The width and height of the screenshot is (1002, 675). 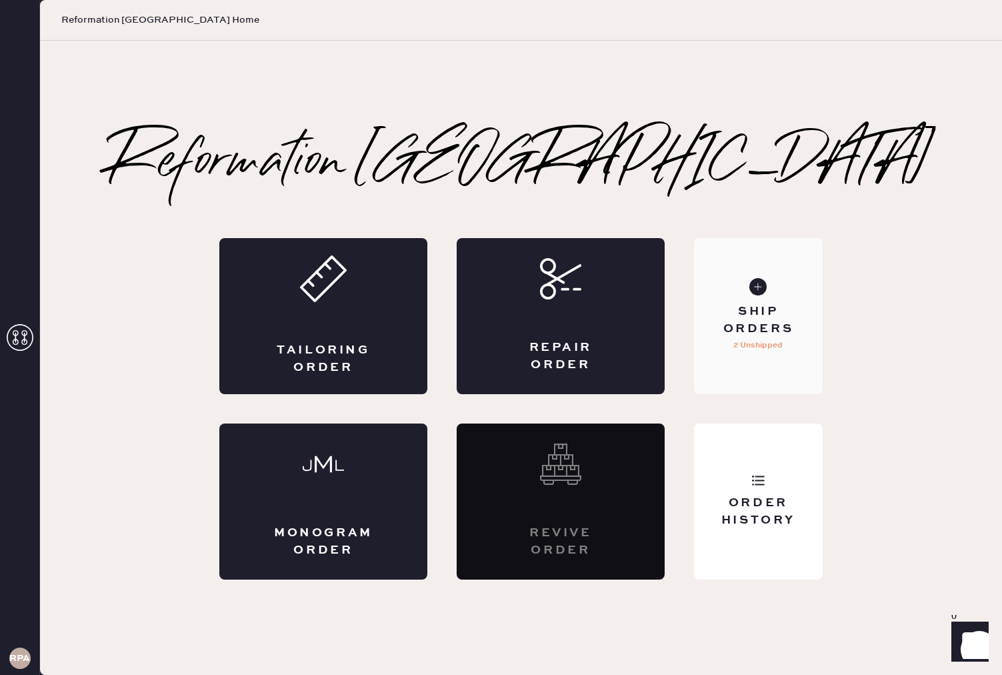 What do you see at coordinates (561, 541) in the screenshot?
I see `div: Revive order` at bounding box center [561, 541].